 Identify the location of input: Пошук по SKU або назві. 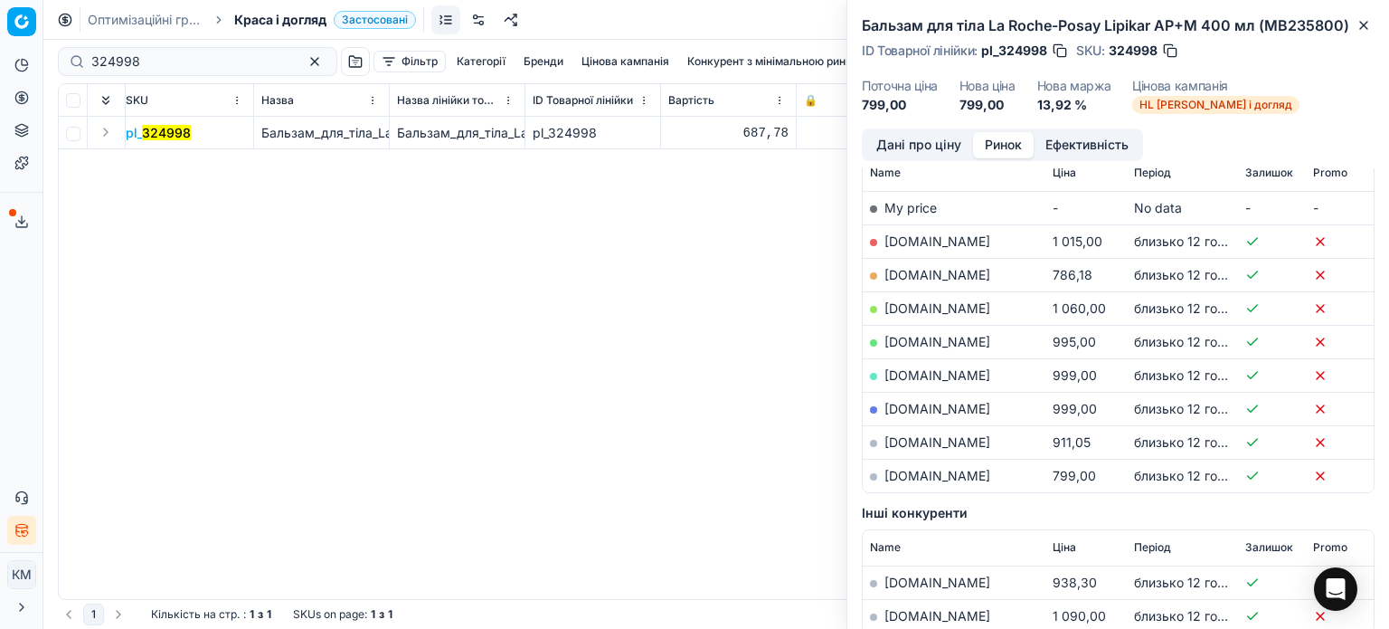
(190, 62).